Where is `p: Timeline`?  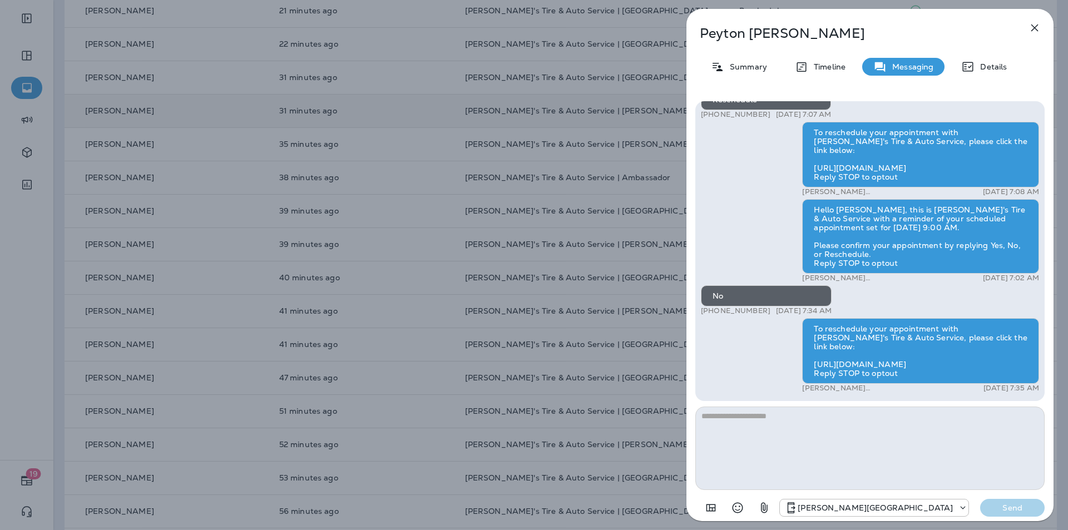
p: Timeline is located at coordinates (827, 67).